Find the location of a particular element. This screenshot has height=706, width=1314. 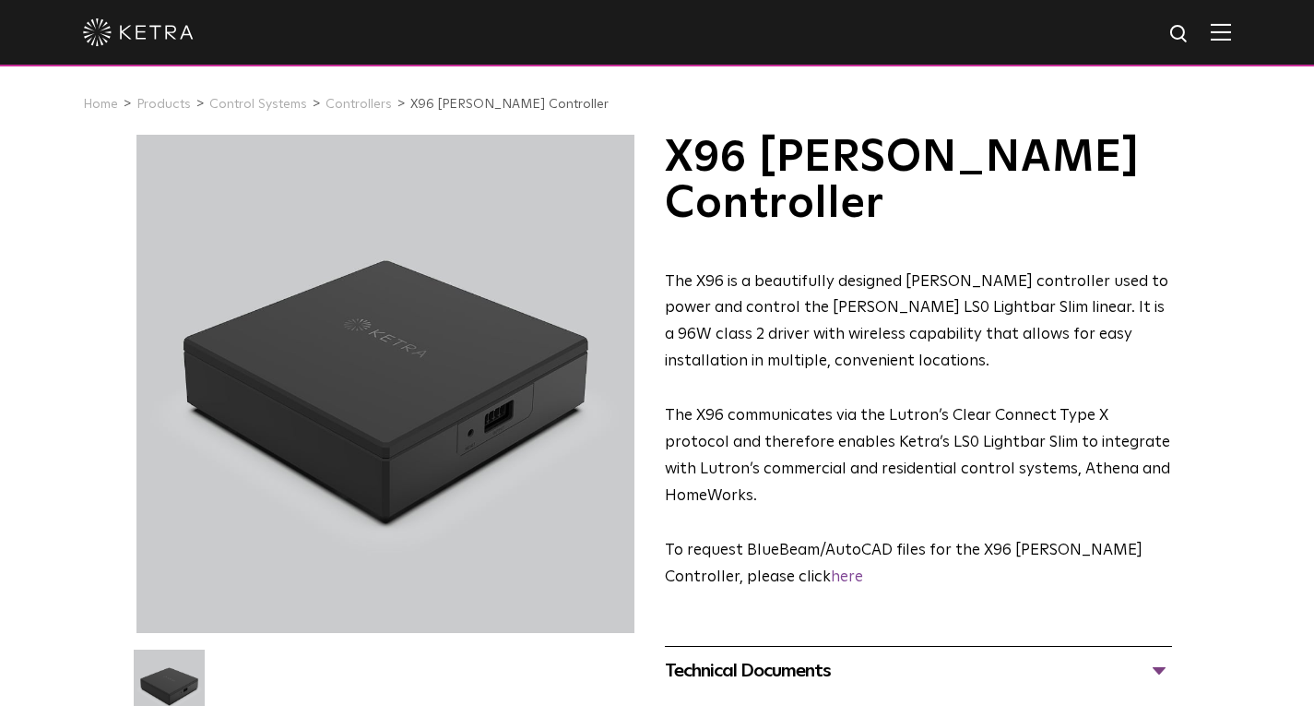

img: search icon is located at coordinates (1180, 34).